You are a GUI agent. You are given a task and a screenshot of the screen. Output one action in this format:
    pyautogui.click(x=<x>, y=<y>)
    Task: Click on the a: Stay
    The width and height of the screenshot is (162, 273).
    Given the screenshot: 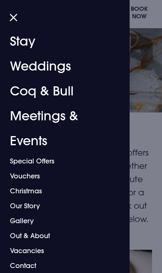 What is the action you would take?
    pyautogui.click(x=61, y=41)
    